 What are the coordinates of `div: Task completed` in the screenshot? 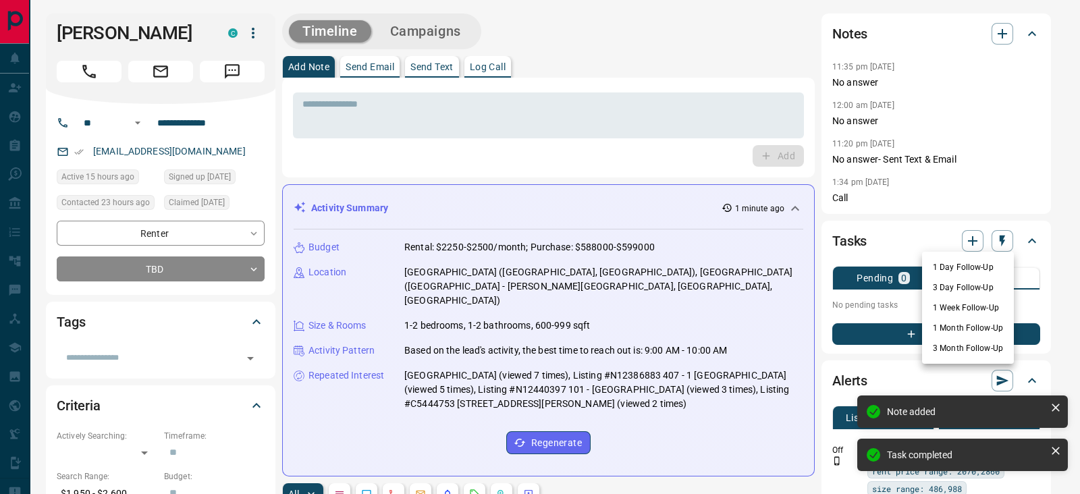 It's located at (966, 455).